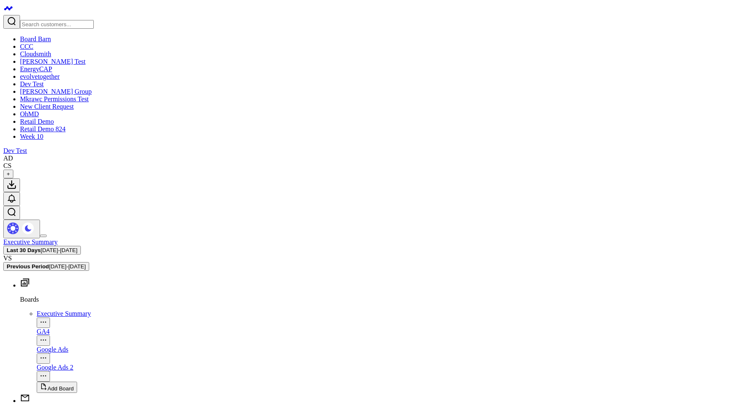 The image size is (746, 405). Describe the element at coordinates (8, 158) in the screenshot. I see `div: AD` at that location.